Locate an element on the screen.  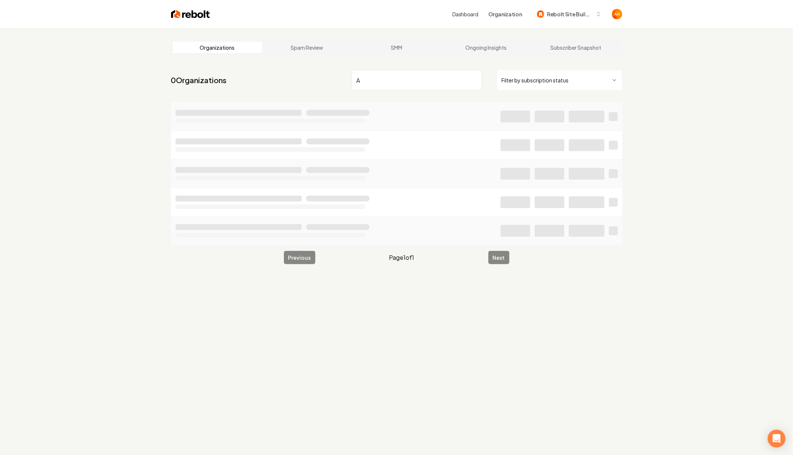
img: Rebolt Site Builder is located at coordinates (541, 14).